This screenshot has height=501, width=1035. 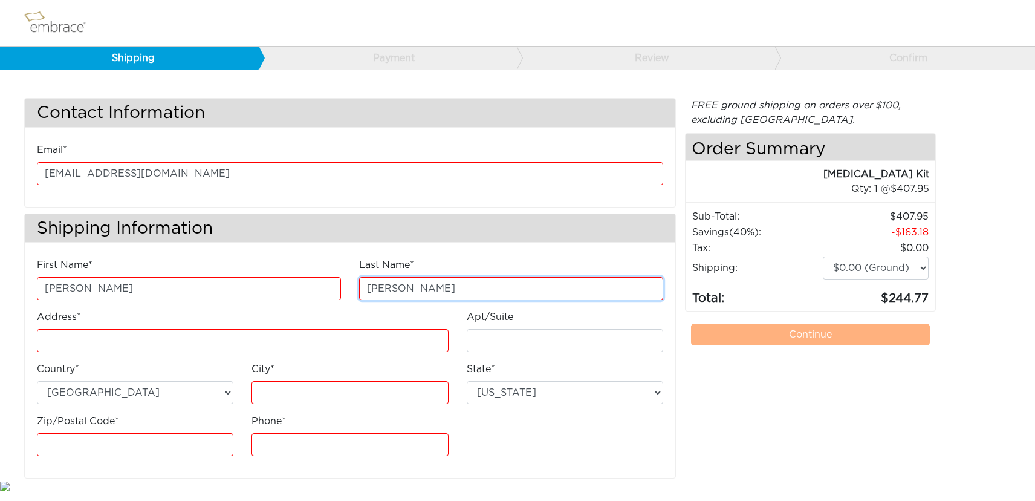 What do you see at coordinates (757, 268) in the screenshot?
I see `td: Shipping:` at bounding box center [757, 268].